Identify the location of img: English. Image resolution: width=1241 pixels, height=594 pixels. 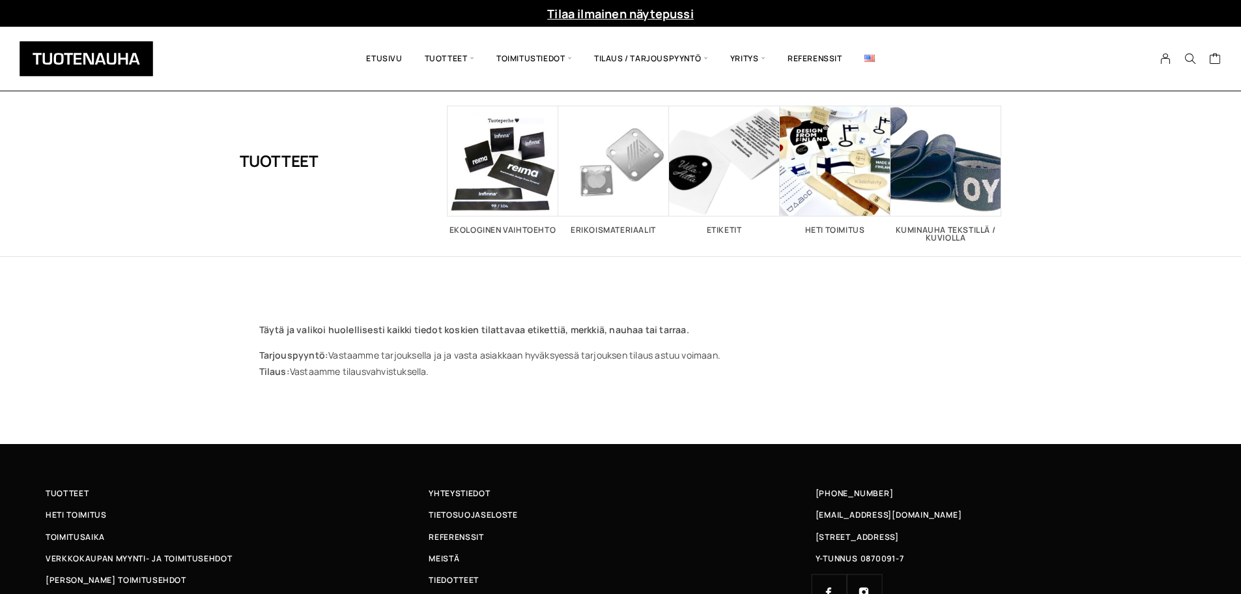
(870, 58).